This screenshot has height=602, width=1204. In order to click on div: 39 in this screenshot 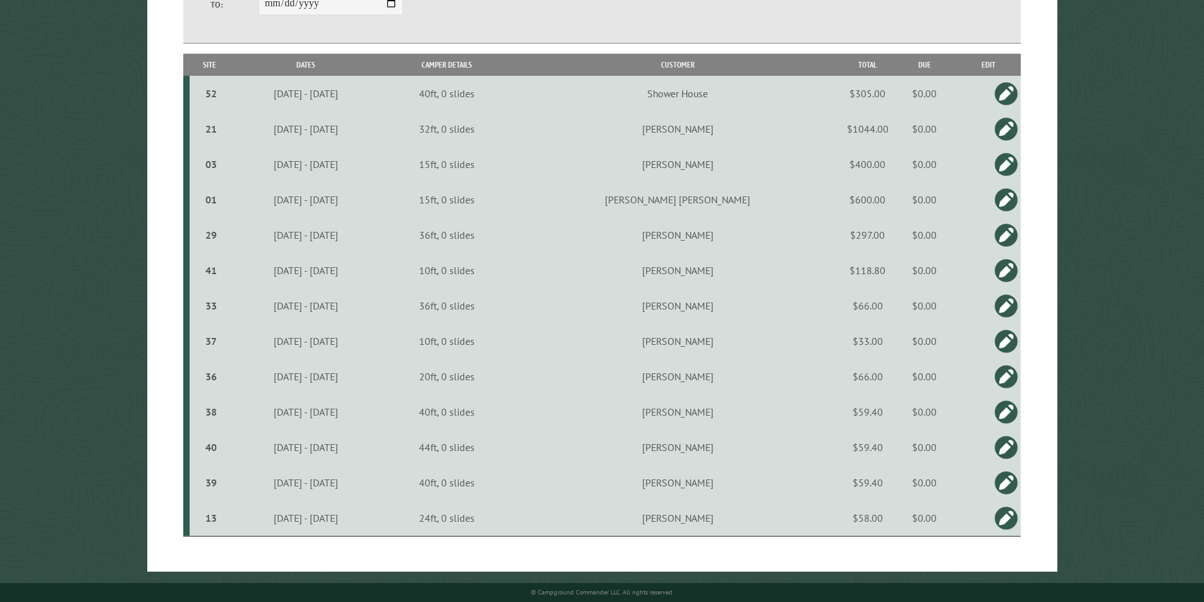, I will do `click(211, 483)`.